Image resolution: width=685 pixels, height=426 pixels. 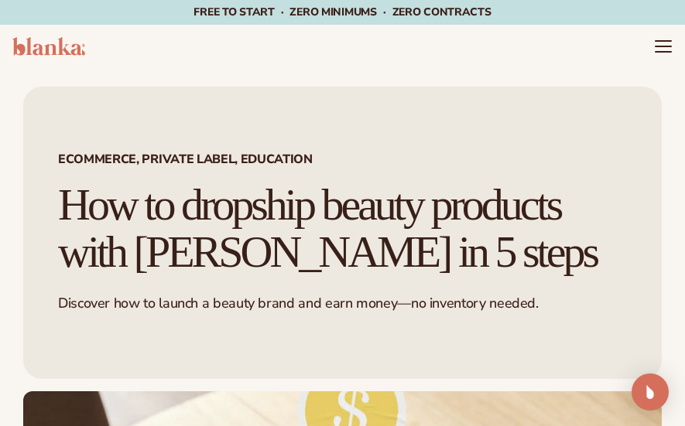 I want to click on div: Open Intercom Messenger, so click(x=650, y=392).